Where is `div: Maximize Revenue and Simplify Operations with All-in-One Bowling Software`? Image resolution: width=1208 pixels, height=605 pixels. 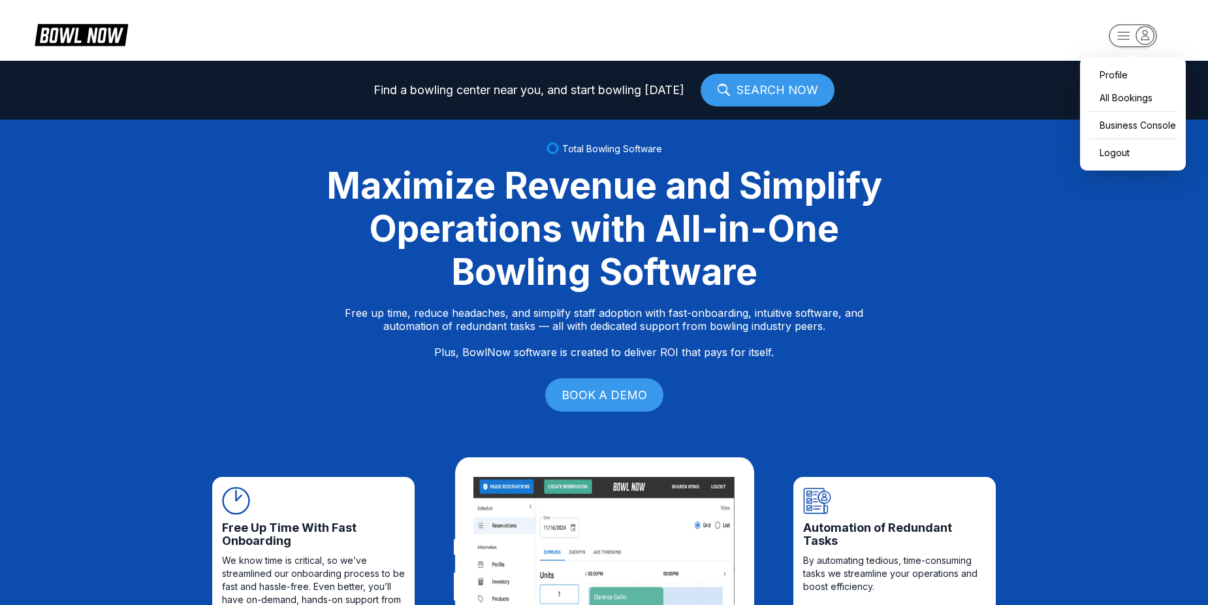
div: Maximize Revenue and Simplify Operations with All-in-One Bowling Software is located at coordinates (604, 229).